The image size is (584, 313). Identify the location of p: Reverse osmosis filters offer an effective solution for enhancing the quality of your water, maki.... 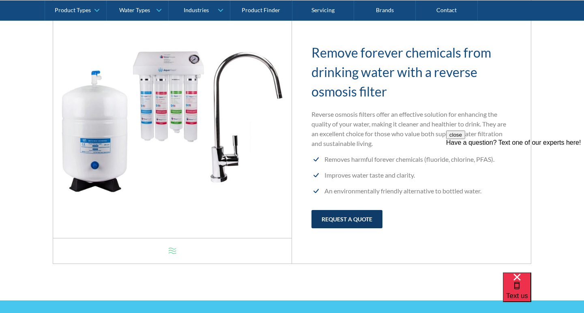
(411, 129).